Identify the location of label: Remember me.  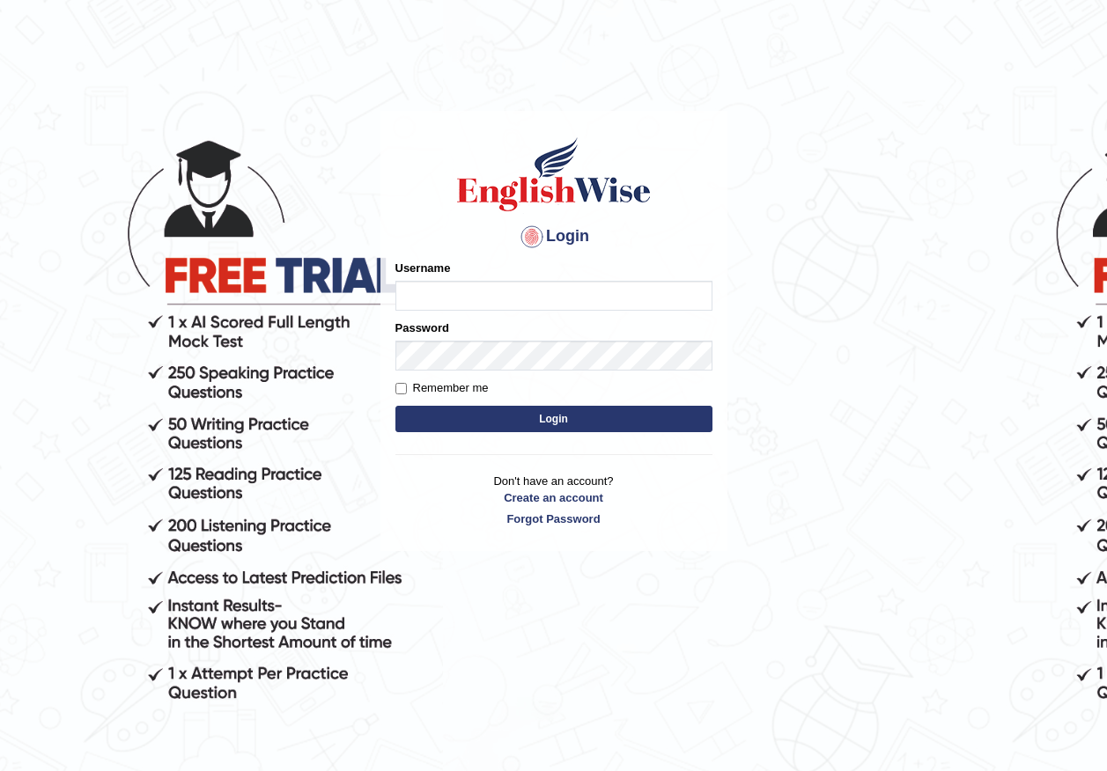
(442, 388).